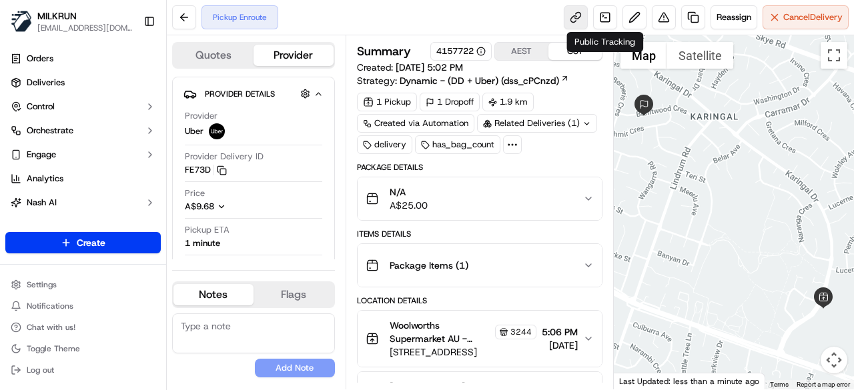  What do you see at coordinates (560, 332) in the screenshot?
I see `span: 5:06 PM` at bounding box center [560, 332].